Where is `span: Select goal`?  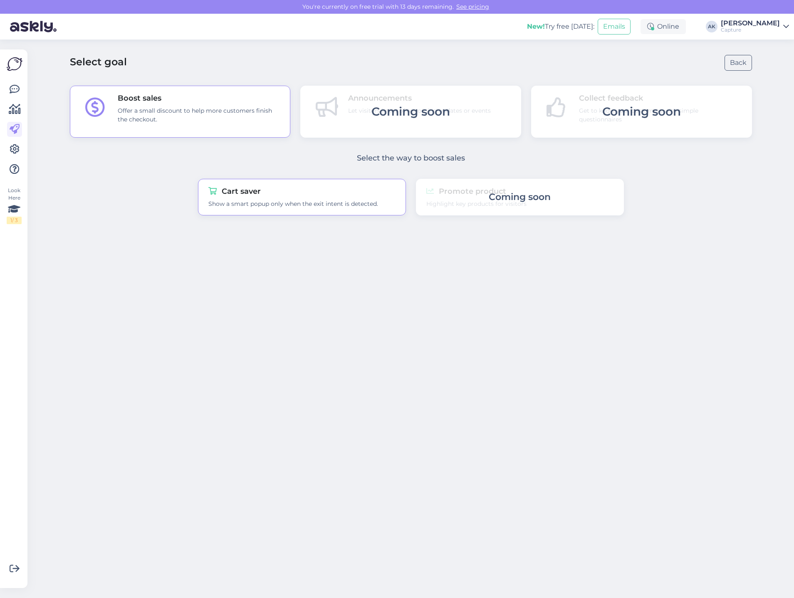 span: Select goal is located at coordinates (98, 62).